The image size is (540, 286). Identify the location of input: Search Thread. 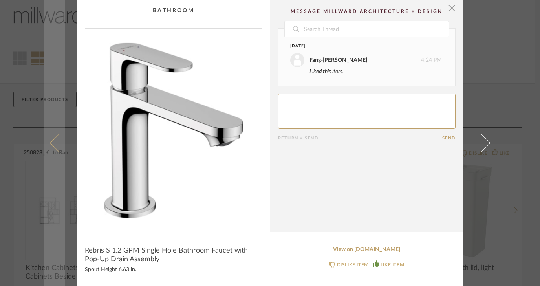
(376, 29).